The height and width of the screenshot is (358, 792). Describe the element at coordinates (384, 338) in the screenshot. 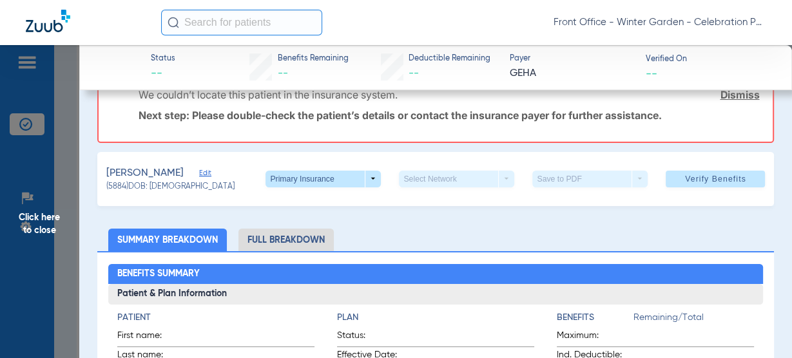

I see `span: Status:` at that location.